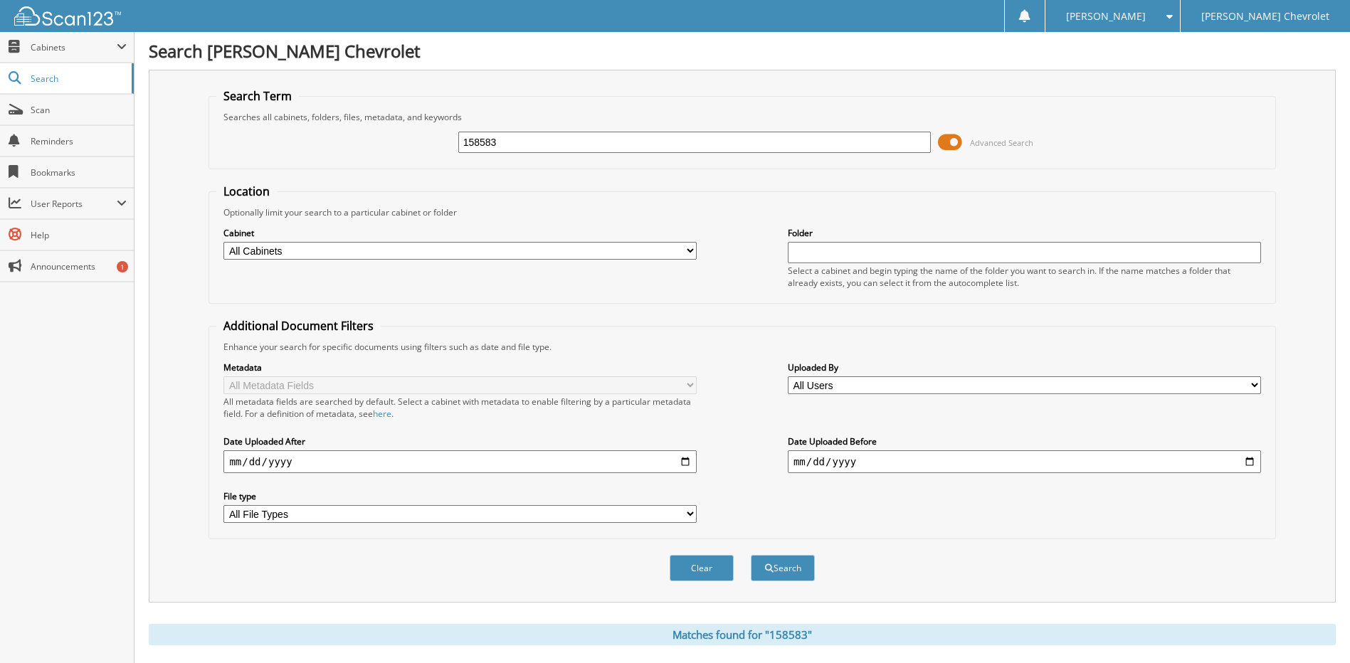  Describe the element at coordinates (78, 141) in the screenshot. I see `span: Reminders` at that location.